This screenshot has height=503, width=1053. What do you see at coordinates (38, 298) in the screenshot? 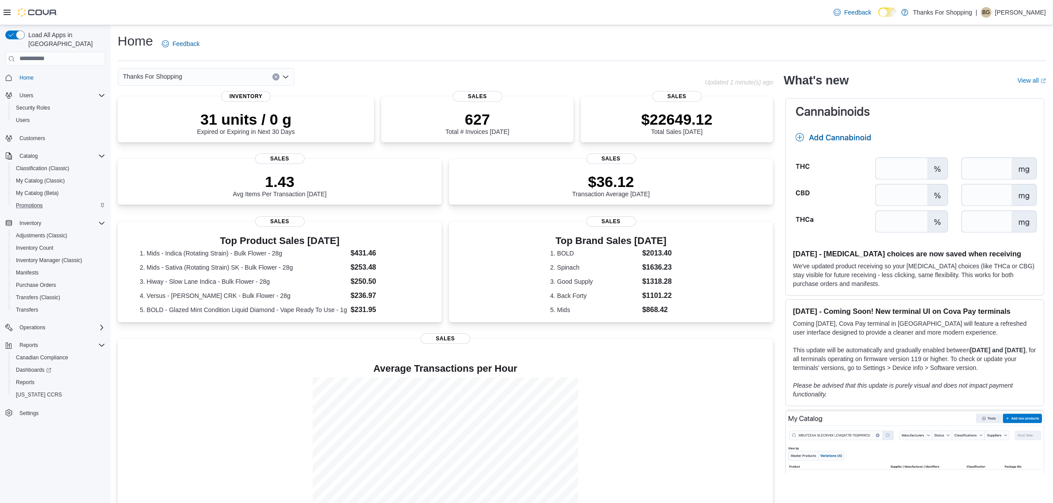
I see `a: Transfers (Classic)` at bounding box center [38, 298].